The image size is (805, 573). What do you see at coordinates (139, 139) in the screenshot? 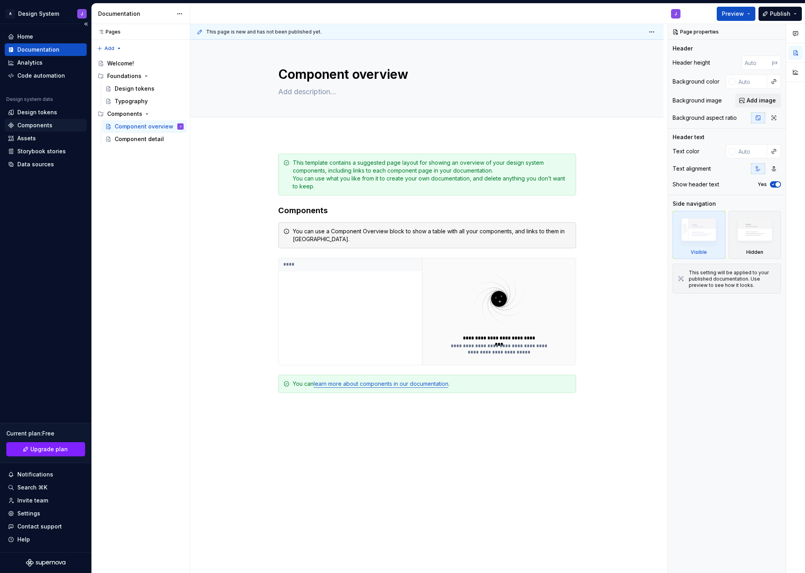
I see `div: Component detail` at bounding box center [139, 139].